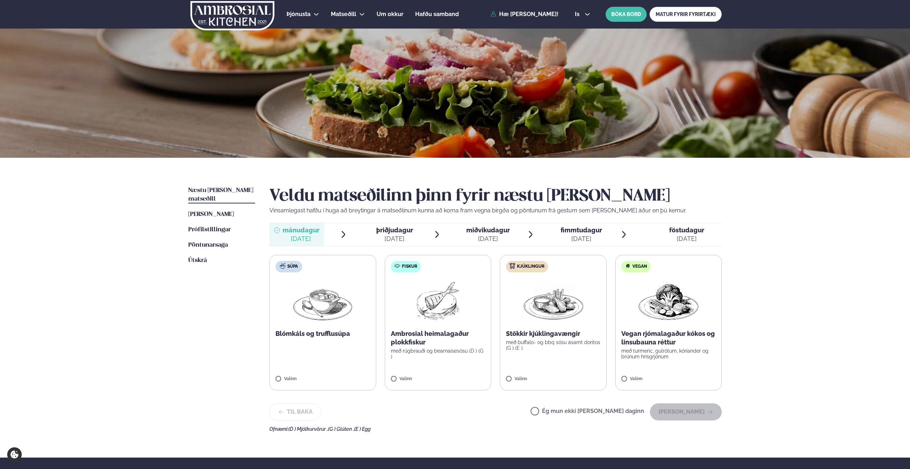 The width and height of the screenshot is (910, 469). Describe the element at coordinates (14, 455) in the screenshot. I see `a: Cookie settings` at that location.